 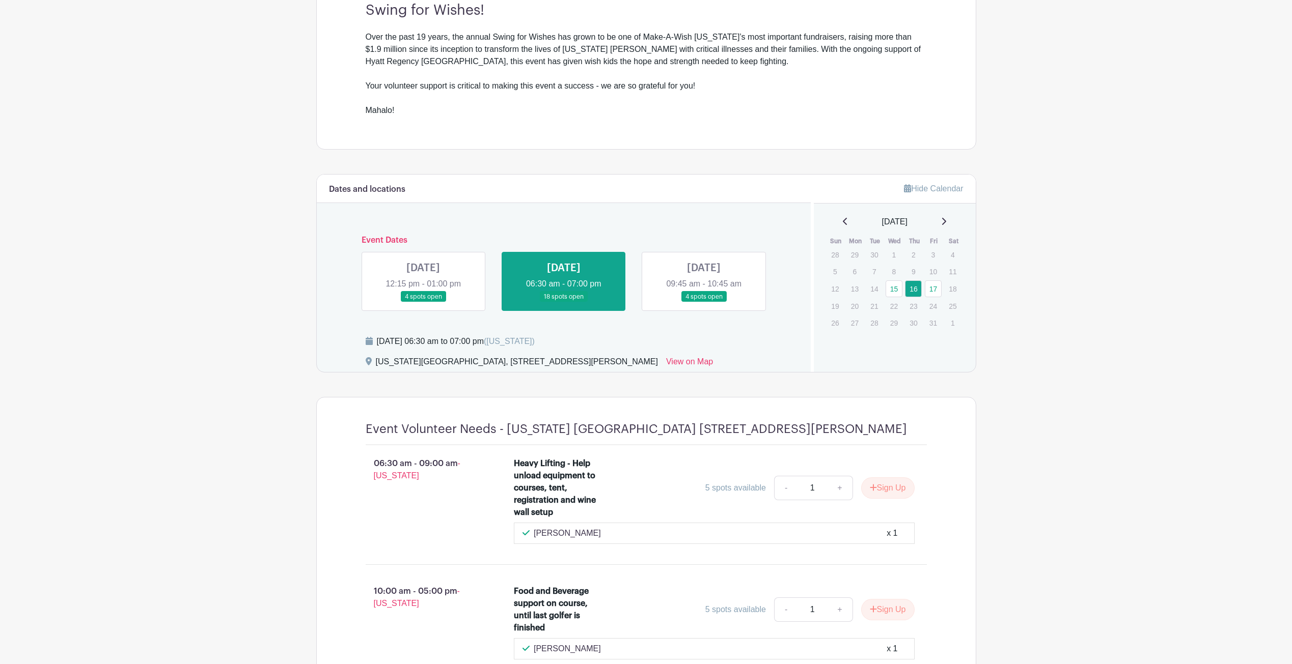 I want to click on th: Tue, so click(x=875, y=241).